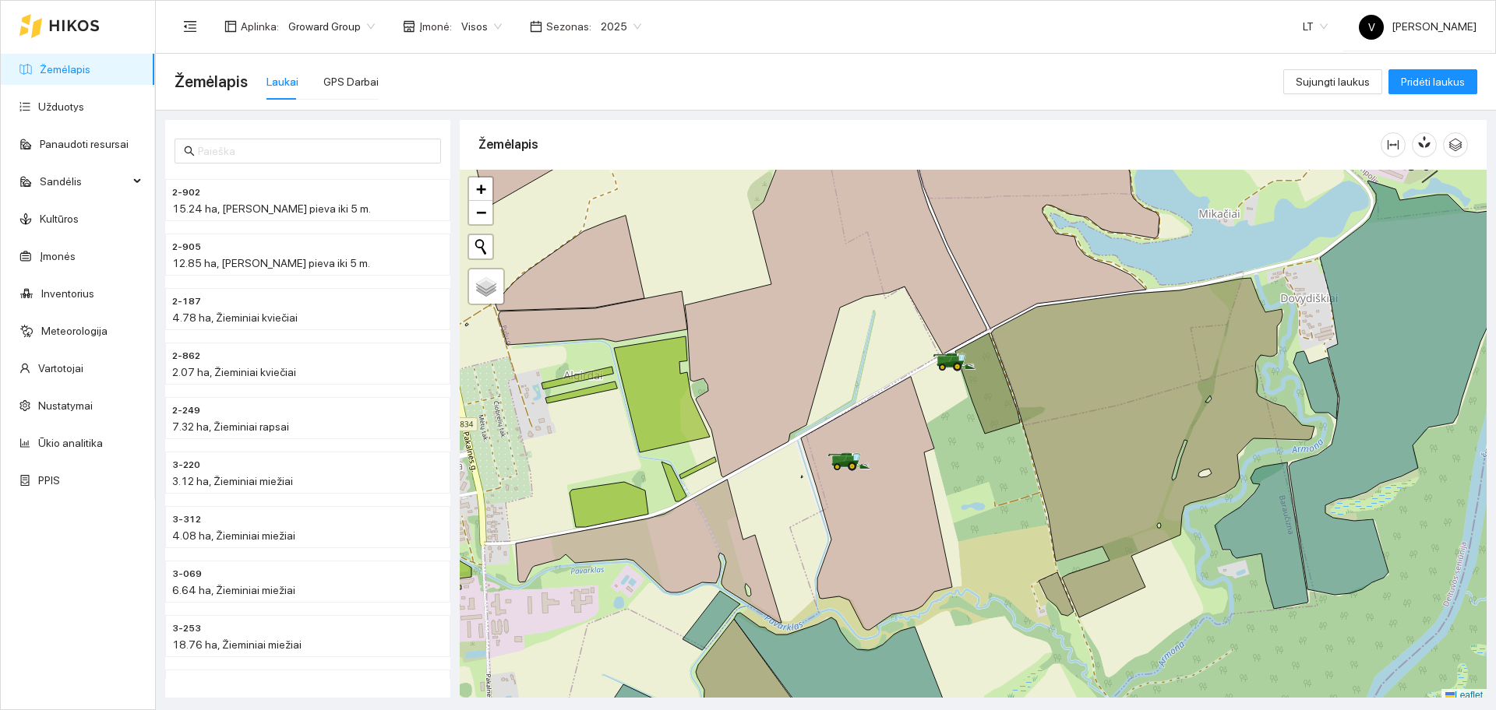 The width and height of the screenshot is (1496, 710). I want to click on span: 2-902, so click(186, 192).